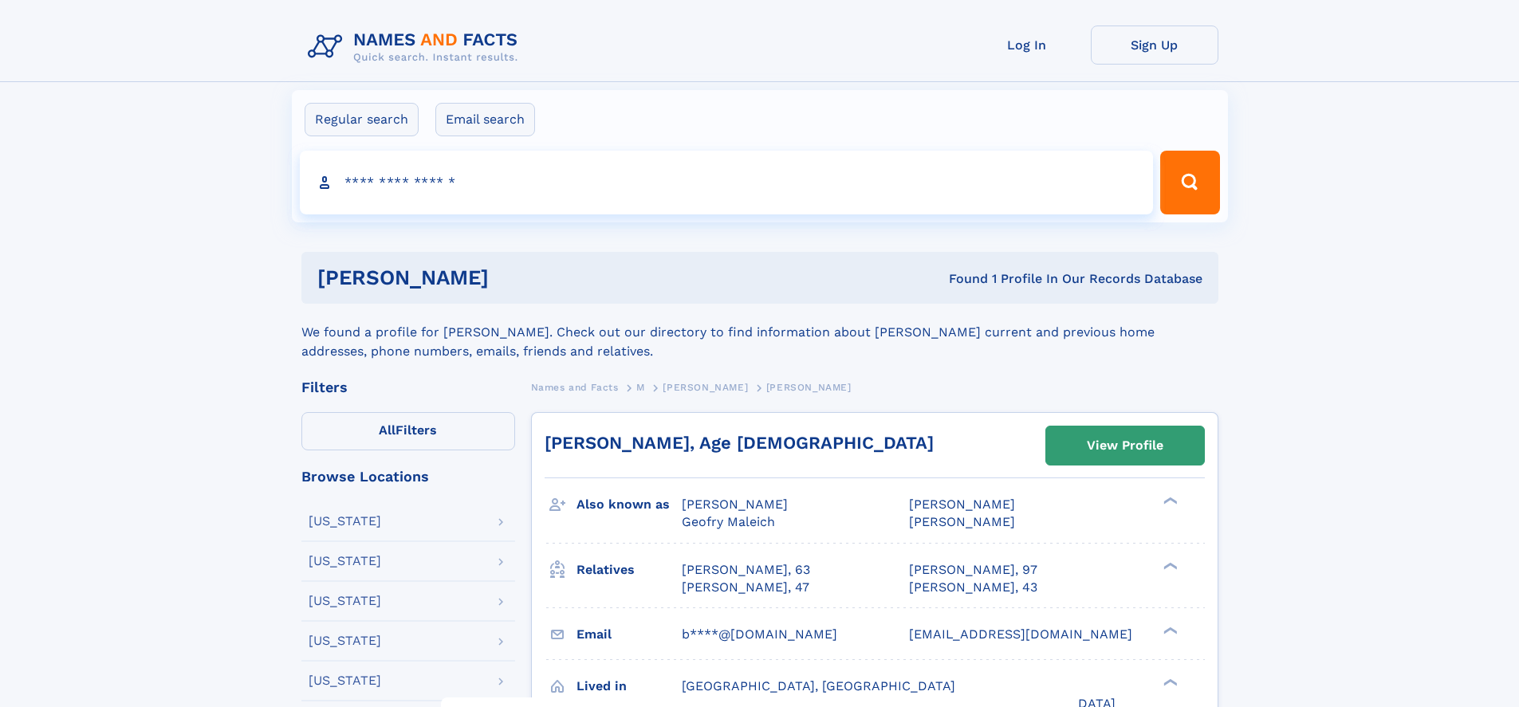 This screenshot has height=707, width=1519. I want to click on input: search input, so click(726, 183).